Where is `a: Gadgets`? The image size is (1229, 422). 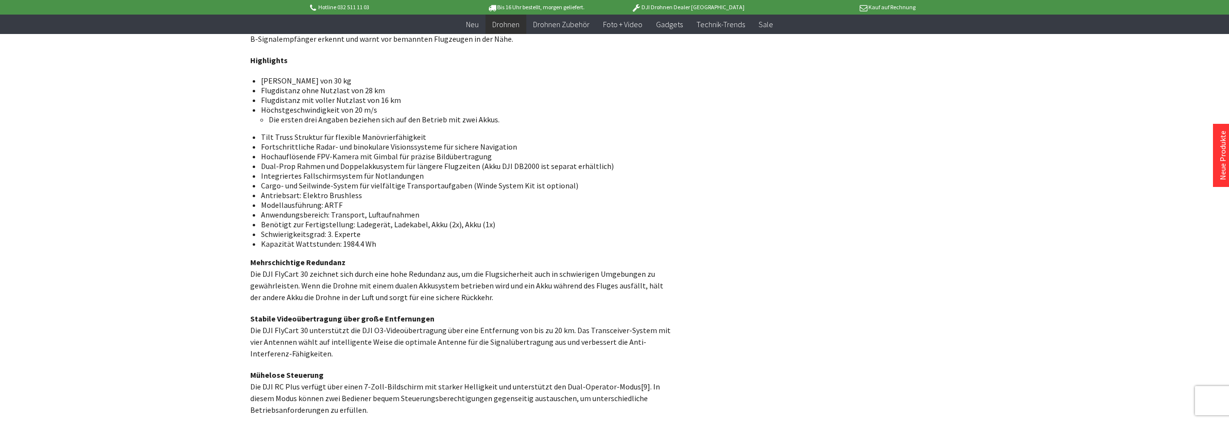 a: Gadgets is located at coordinates (669, 24).